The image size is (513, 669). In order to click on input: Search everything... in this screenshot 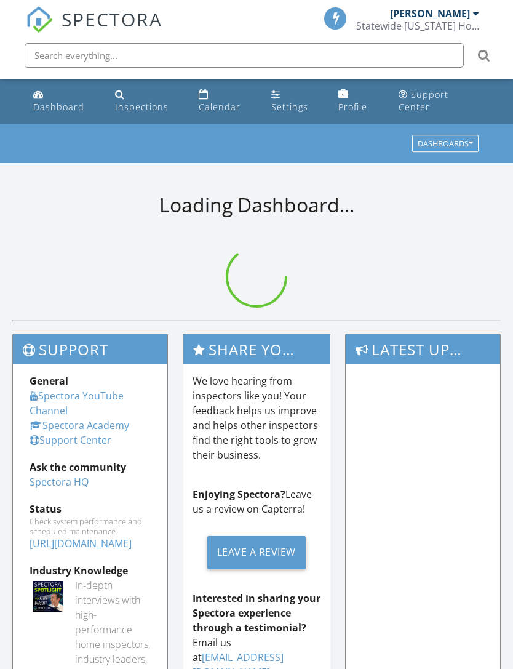, I will do `click(244, 55)`.